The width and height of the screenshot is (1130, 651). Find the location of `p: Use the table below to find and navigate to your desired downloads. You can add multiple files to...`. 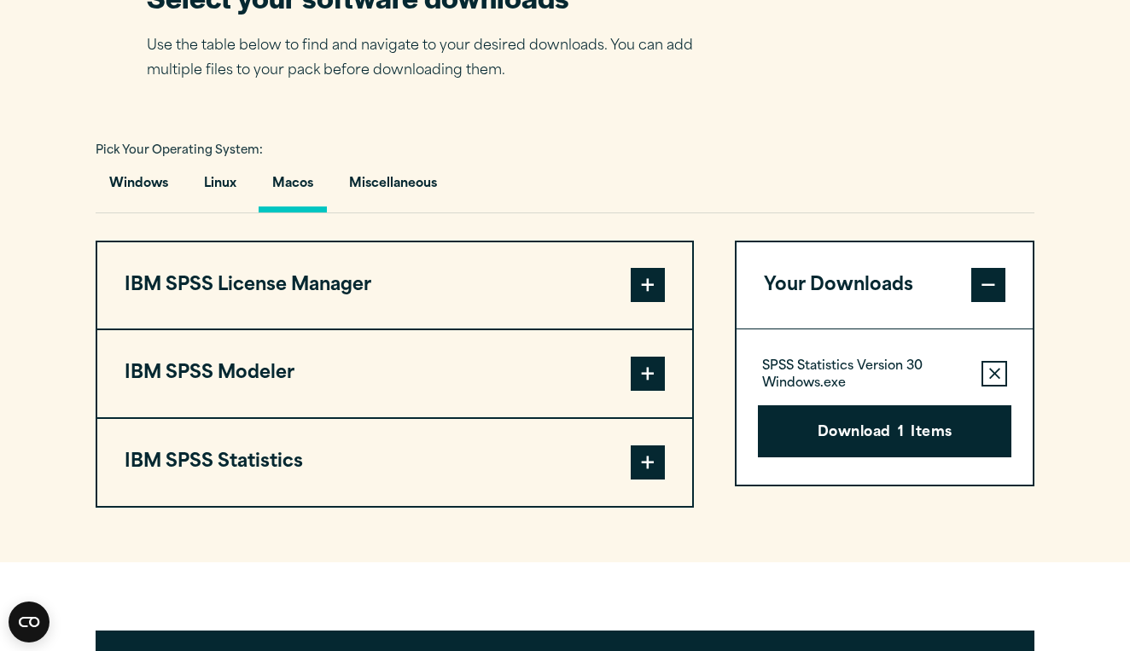

p: Use the table below to find and navigate to your desired downloads. You can add multiple files to... is located at coordinates (433, 59).